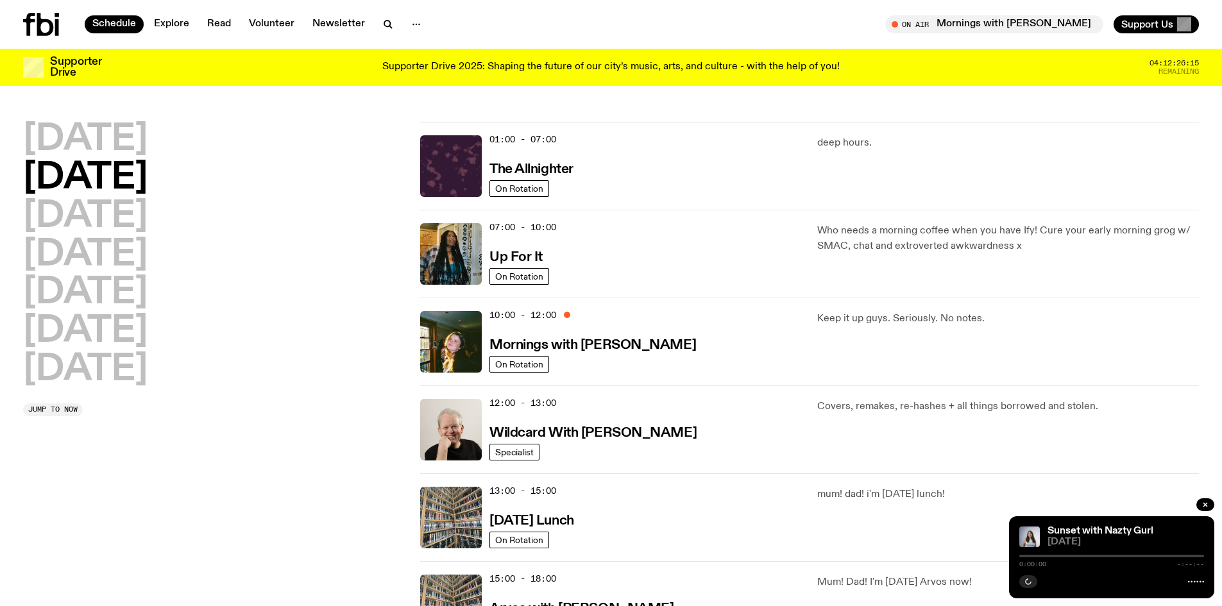 This screenshot has height=606, width=1222. Describe the element at coordinates (451, 430) in the screenshot. I see `a: Stuart is smiling charmingly, wearing a black t-shirt against a stark white background.` at that location.